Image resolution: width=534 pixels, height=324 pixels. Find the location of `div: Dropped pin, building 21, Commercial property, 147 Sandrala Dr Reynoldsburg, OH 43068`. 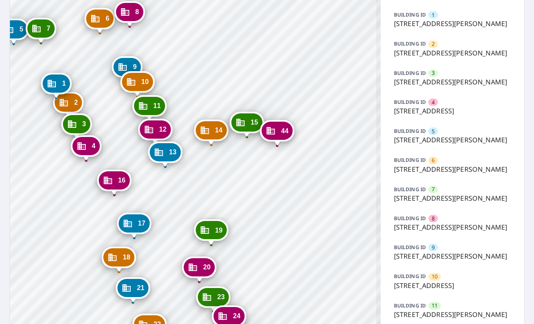

div: Dropped pin, building 21, Commercial property, 147 Sandrala Dr Reynoldsburg, OH 43068 is located at coordinates (132, 290).